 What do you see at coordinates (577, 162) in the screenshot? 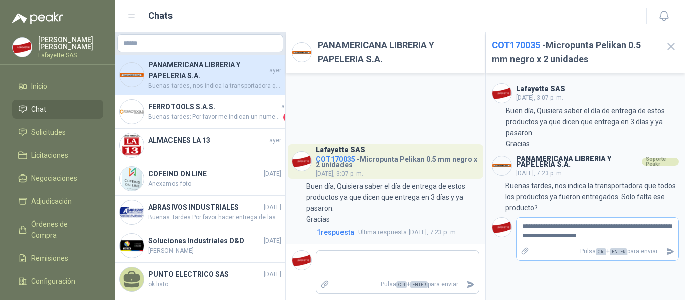
I see `h3: PANAMERICANA LIBRERIA Y PAPELERIA S.A.` at bounding box center [577, 162].